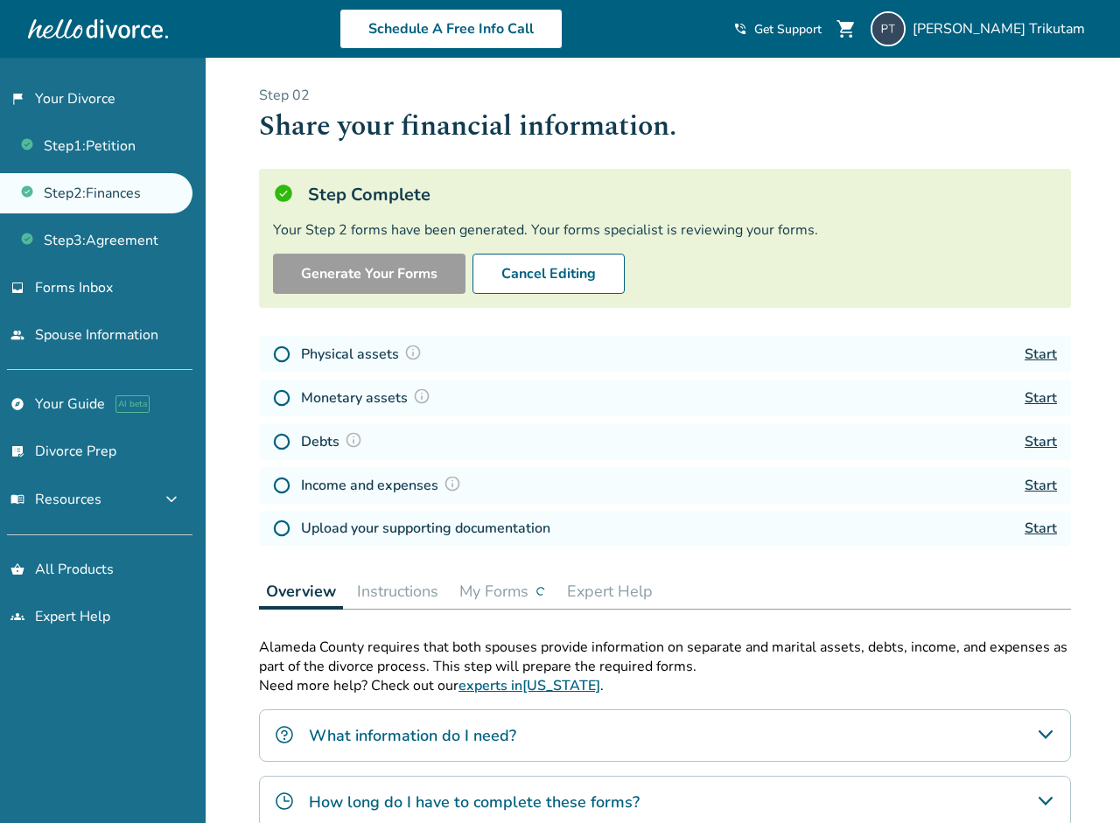 The height and width of the screenshot is (823, 1120). Describe the element at coordinates (474, 802) in the screenshot. I see `h4: How long do I have to complete these forms?` at that location.